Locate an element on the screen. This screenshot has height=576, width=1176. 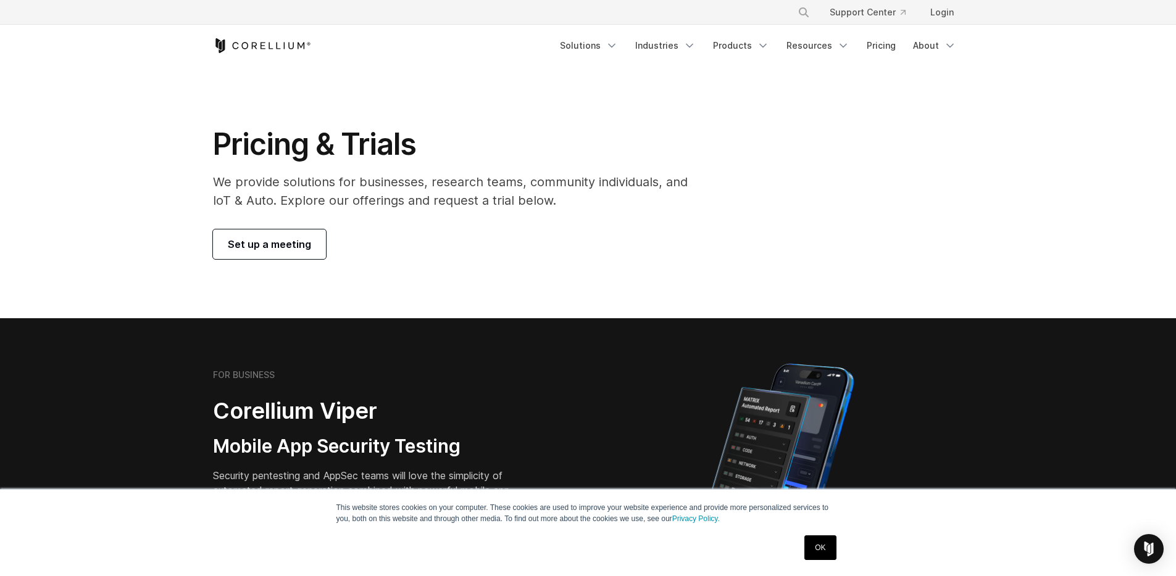
span: Set up a meeting is located at coordinates (269, 244).